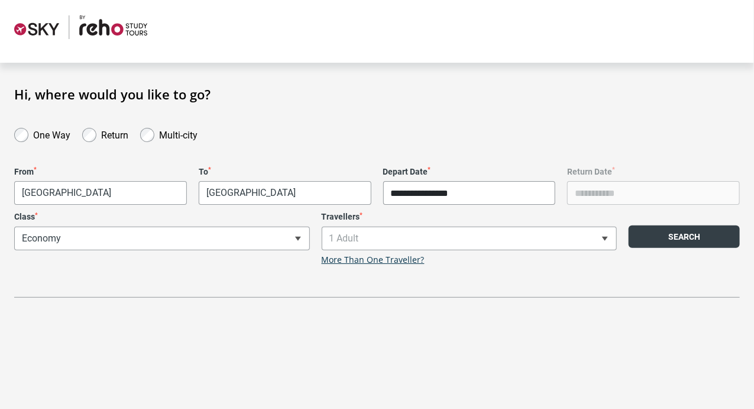 The width and height of the screenshot is (754, 409). I want to click on label: From, so click(101, 171).